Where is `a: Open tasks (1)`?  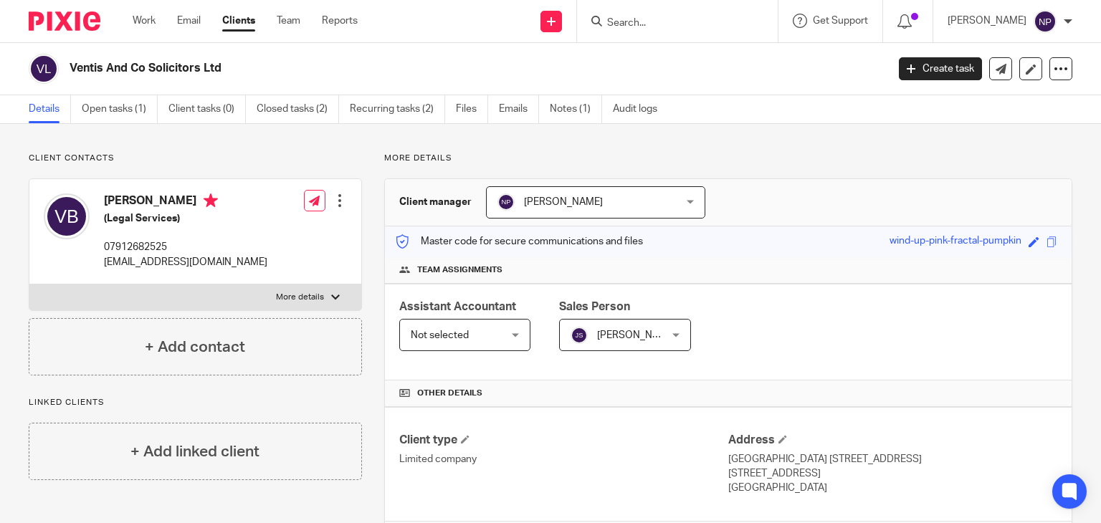 a: Open tasks (1) is located at coordinates (120, 109).